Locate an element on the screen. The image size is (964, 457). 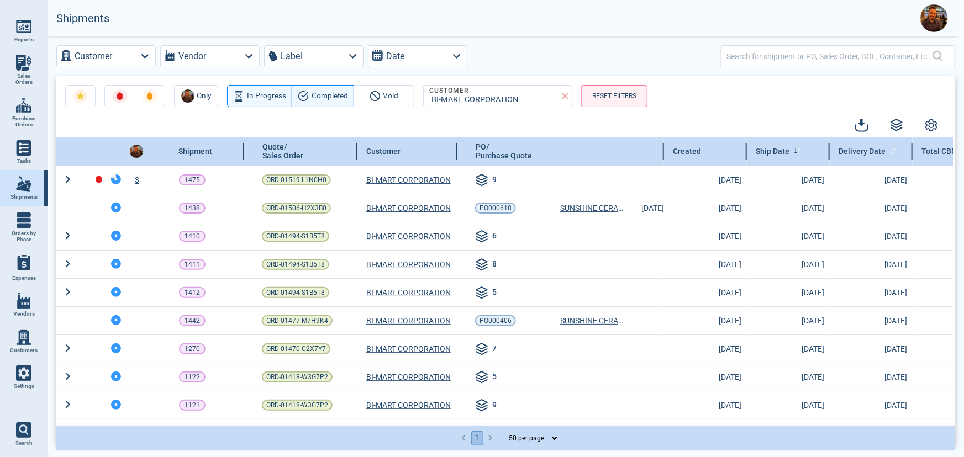
span: PO000406 is located at coordinates (496, 321).